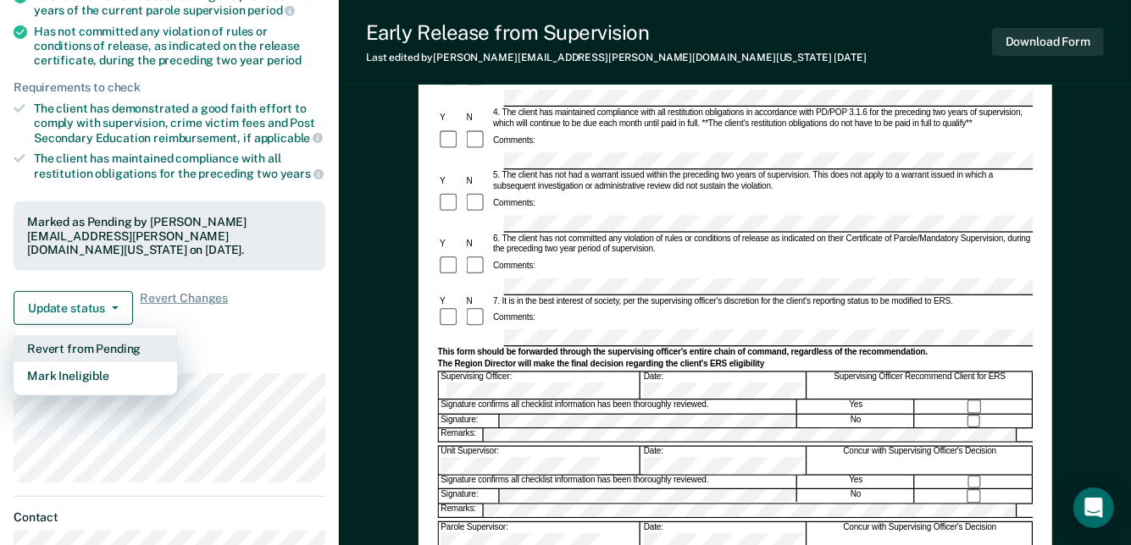  What do you see at coordinates (761, 244) in the screenshot?
I see `div: 6. The client has not committed any violation of rules or conditions of release as indicated on t...` at bounding box center [761, 244].